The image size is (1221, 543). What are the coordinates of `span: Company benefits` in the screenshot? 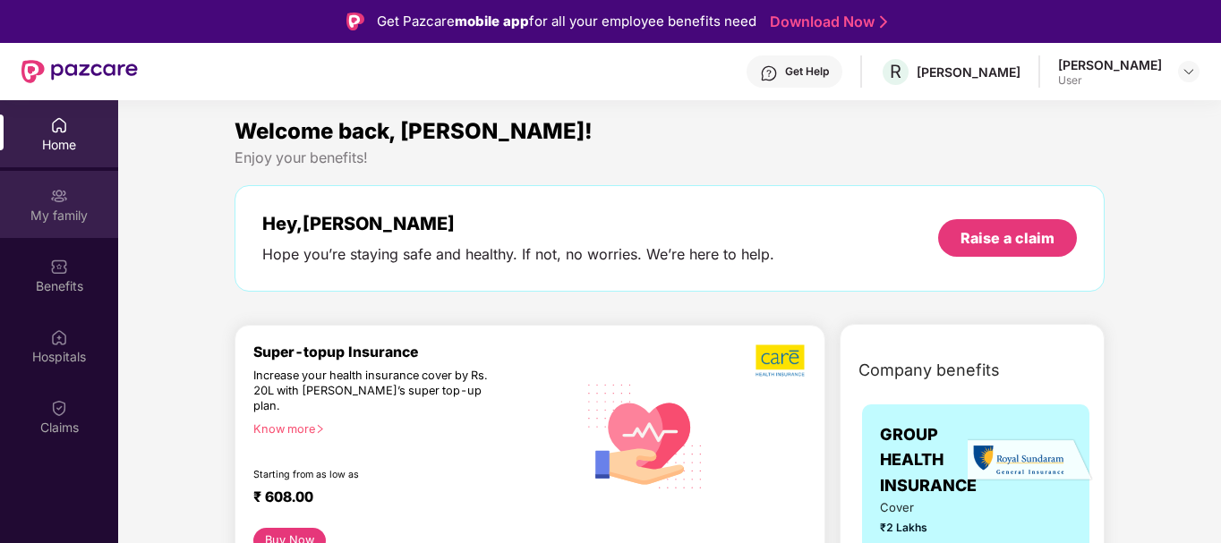 It's located at (929, 371).